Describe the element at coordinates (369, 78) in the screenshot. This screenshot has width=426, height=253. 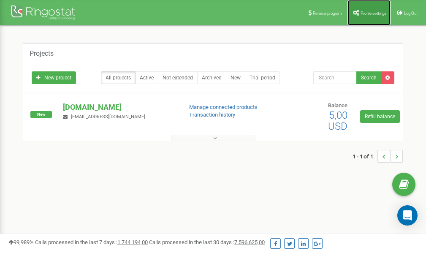
I see `button: Search` at that location.